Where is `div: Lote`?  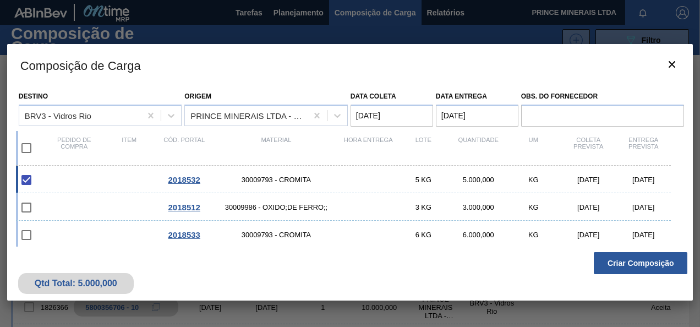 div: Lote is located at coordinates (423, 148).